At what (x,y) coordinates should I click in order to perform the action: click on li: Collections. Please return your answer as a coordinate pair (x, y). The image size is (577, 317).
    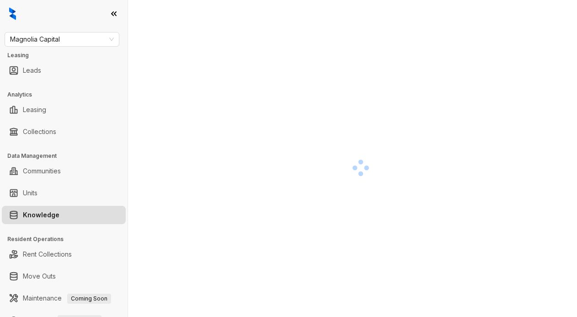
    Looking at the image, I should click on (63, 132).